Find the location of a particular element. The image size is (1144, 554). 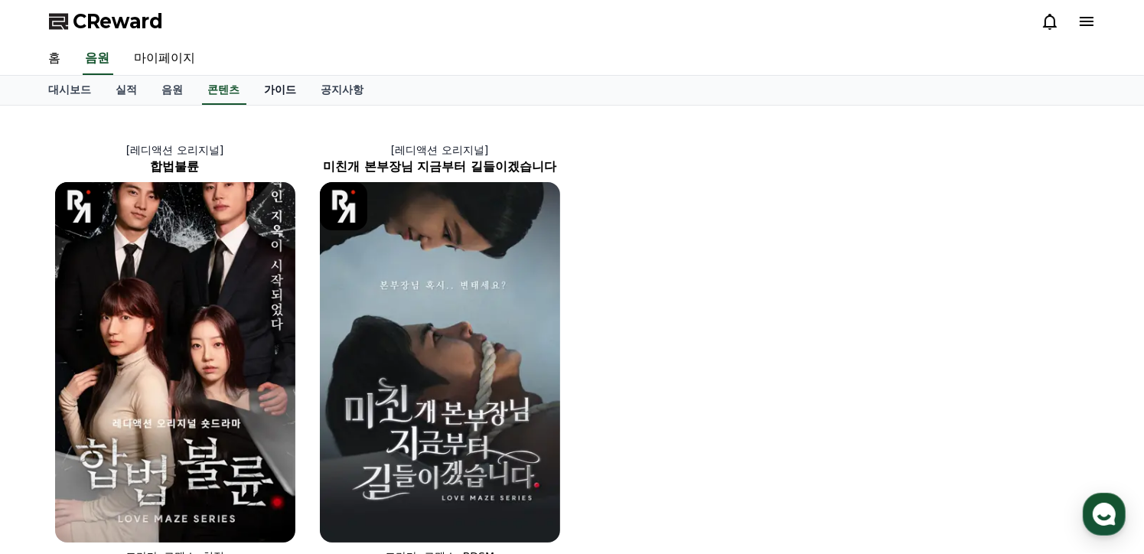

img: 미친개 본부장님 지금부터 길들이겠습니다 is located at coordinates (440, 362).